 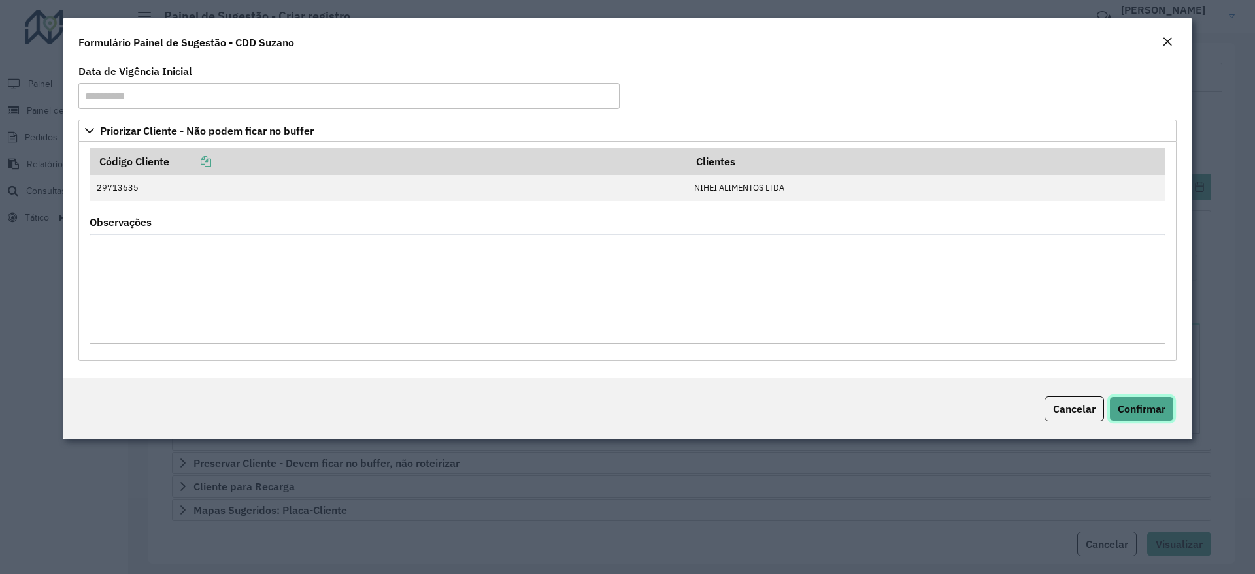 What do you see at coordinates (186, 42) in the screenshot?
I see `h4: Formulário Painel de Sugestão - CDD Suzano` at bounding box center [186, 42].